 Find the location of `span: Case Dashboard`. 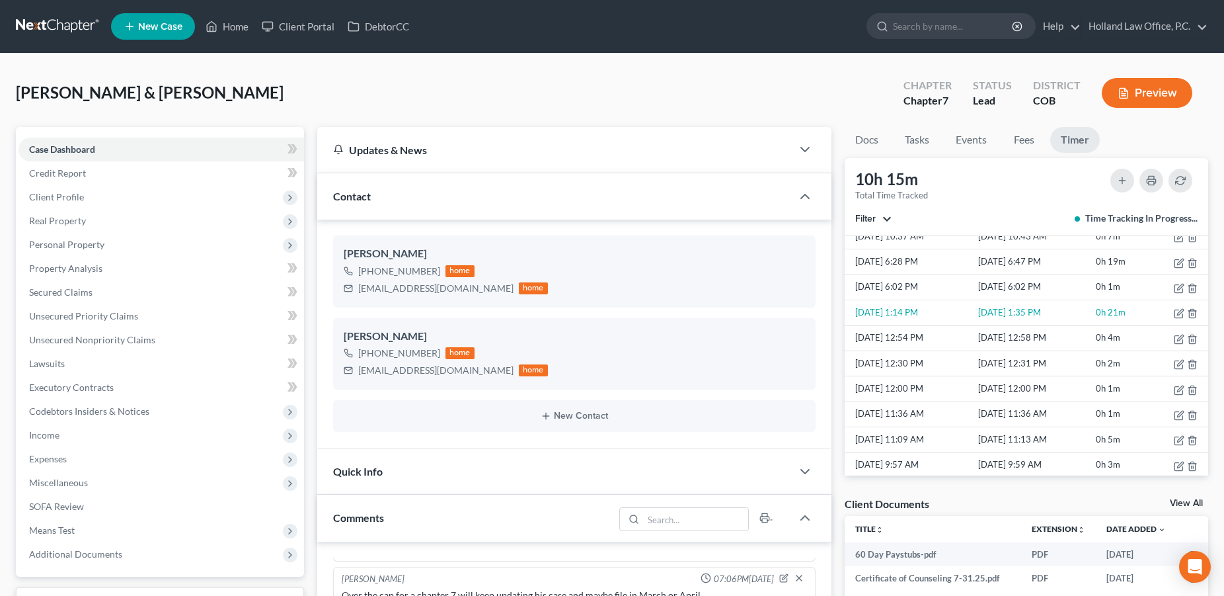

span: Case Dashboard is located at coordinates (62, 149).